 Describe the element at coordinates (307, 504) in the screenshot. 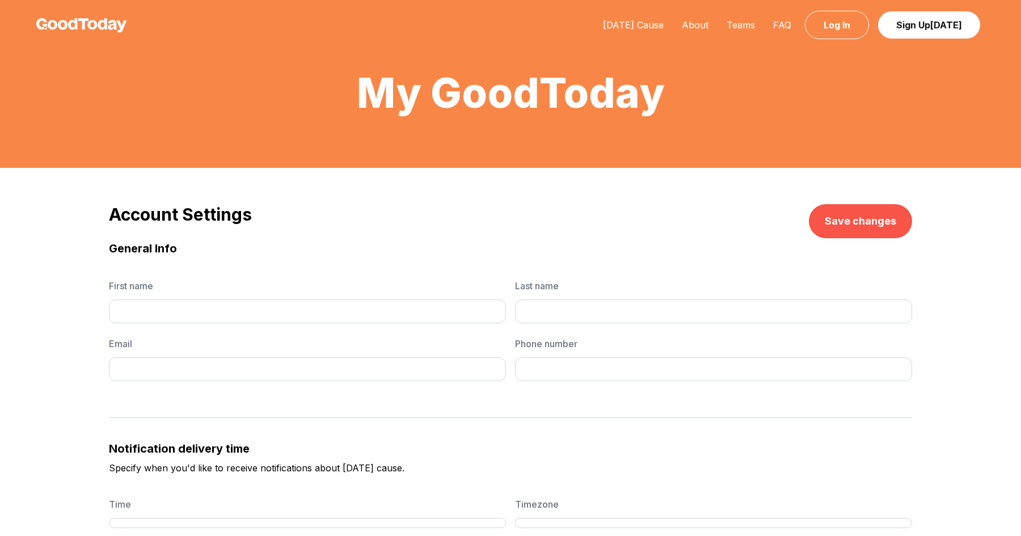

I see `label: Time` at that location.